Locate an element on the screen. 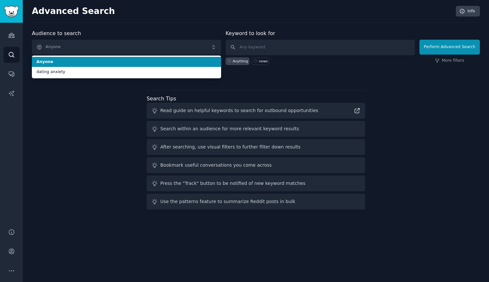 This screenshot has height=282, width=489. h2: Advanced Search is located at coordinates (242, 11).